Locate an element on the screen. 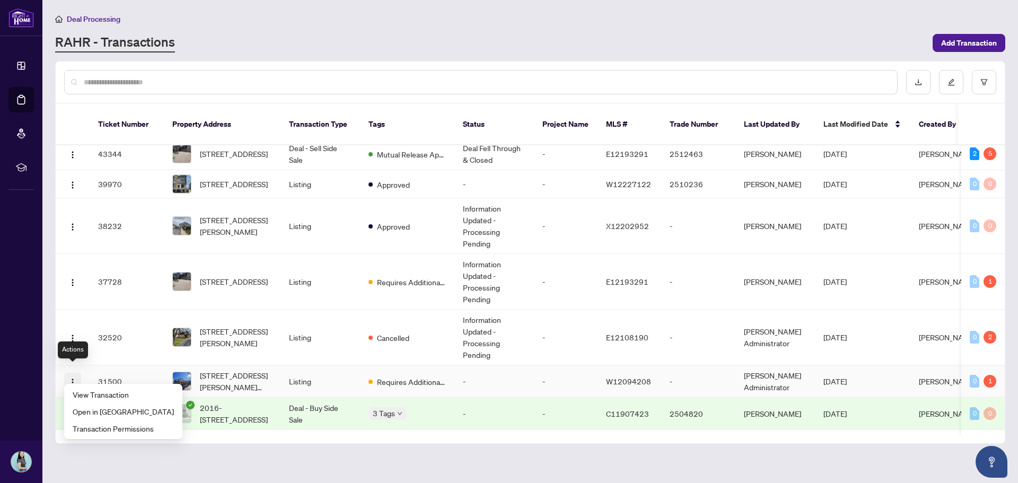 This screenshot has height=483, width=1018. span: E12108190 is located at coordinates (627, 337).